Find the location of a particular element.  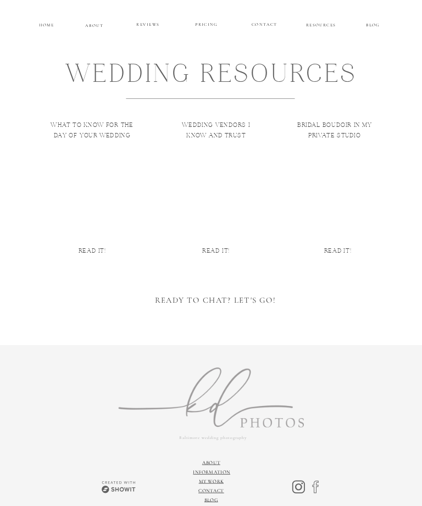

h1: wedding resources is located at coordinates (211, 75).